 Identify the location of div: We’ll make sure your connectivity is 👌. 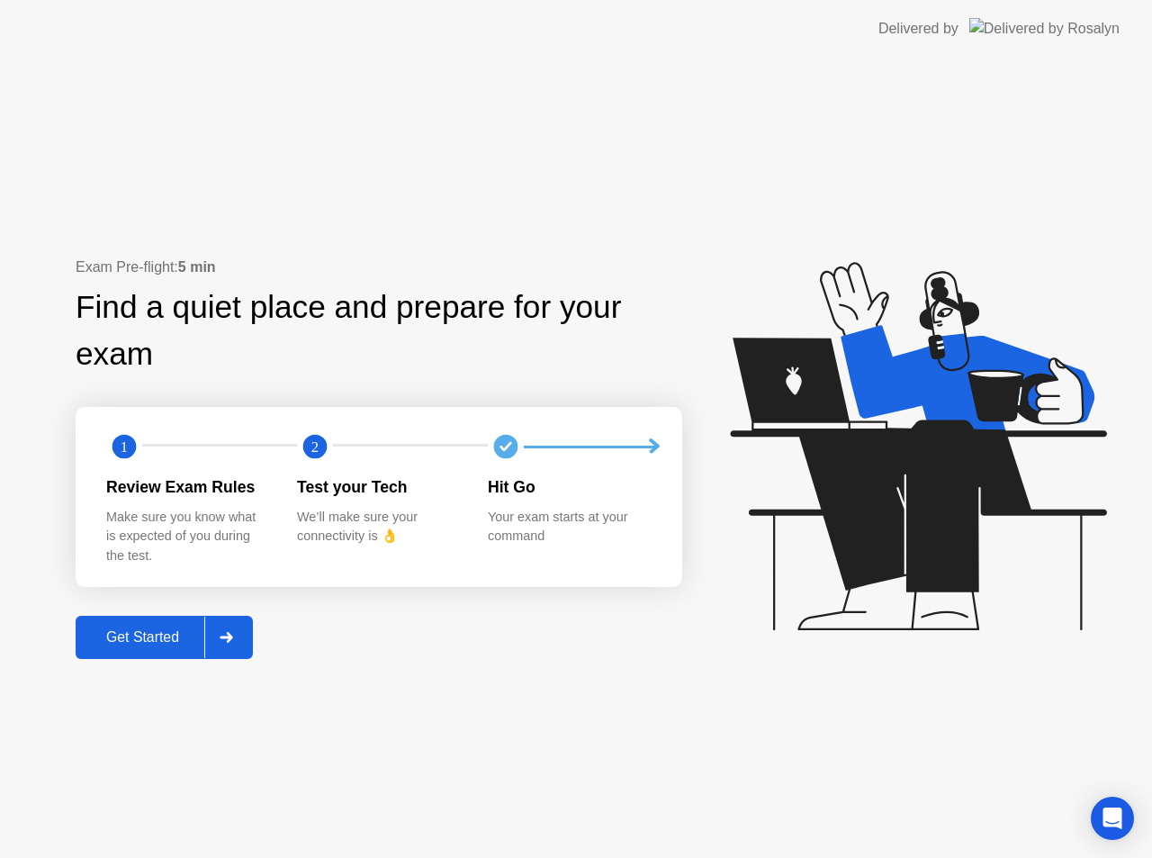
(378, 527).